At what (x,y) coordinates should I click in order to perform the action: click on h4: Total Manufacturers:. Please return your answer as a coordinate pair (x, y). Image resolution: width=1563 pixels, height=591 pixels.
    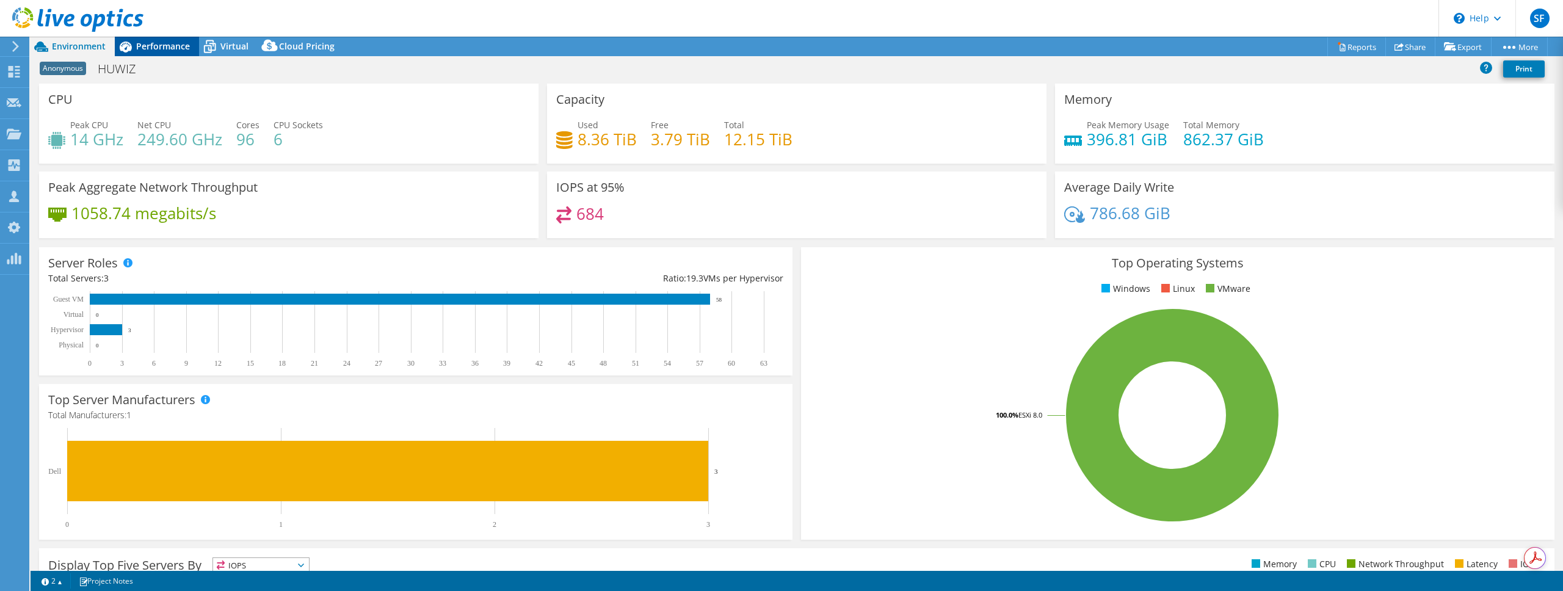
    Looking at the image, I should click on (416, 415).